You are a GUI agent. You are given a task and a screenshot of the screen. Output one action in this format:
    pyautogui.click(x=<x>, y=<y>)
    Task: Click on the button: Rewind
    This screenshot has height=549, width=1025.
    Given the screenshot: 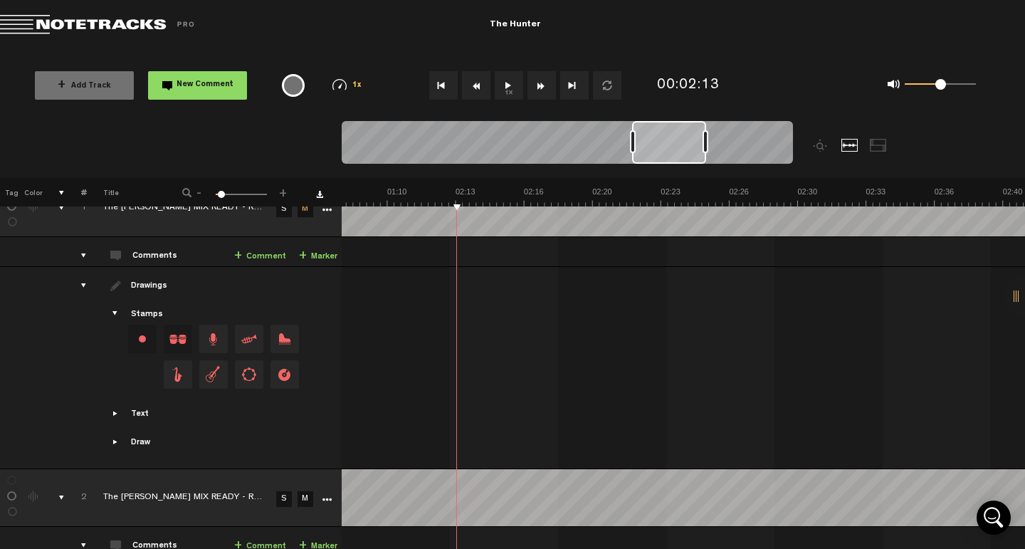 What is the action you would take?
    pyautogui.click(x=476, y=85)
    